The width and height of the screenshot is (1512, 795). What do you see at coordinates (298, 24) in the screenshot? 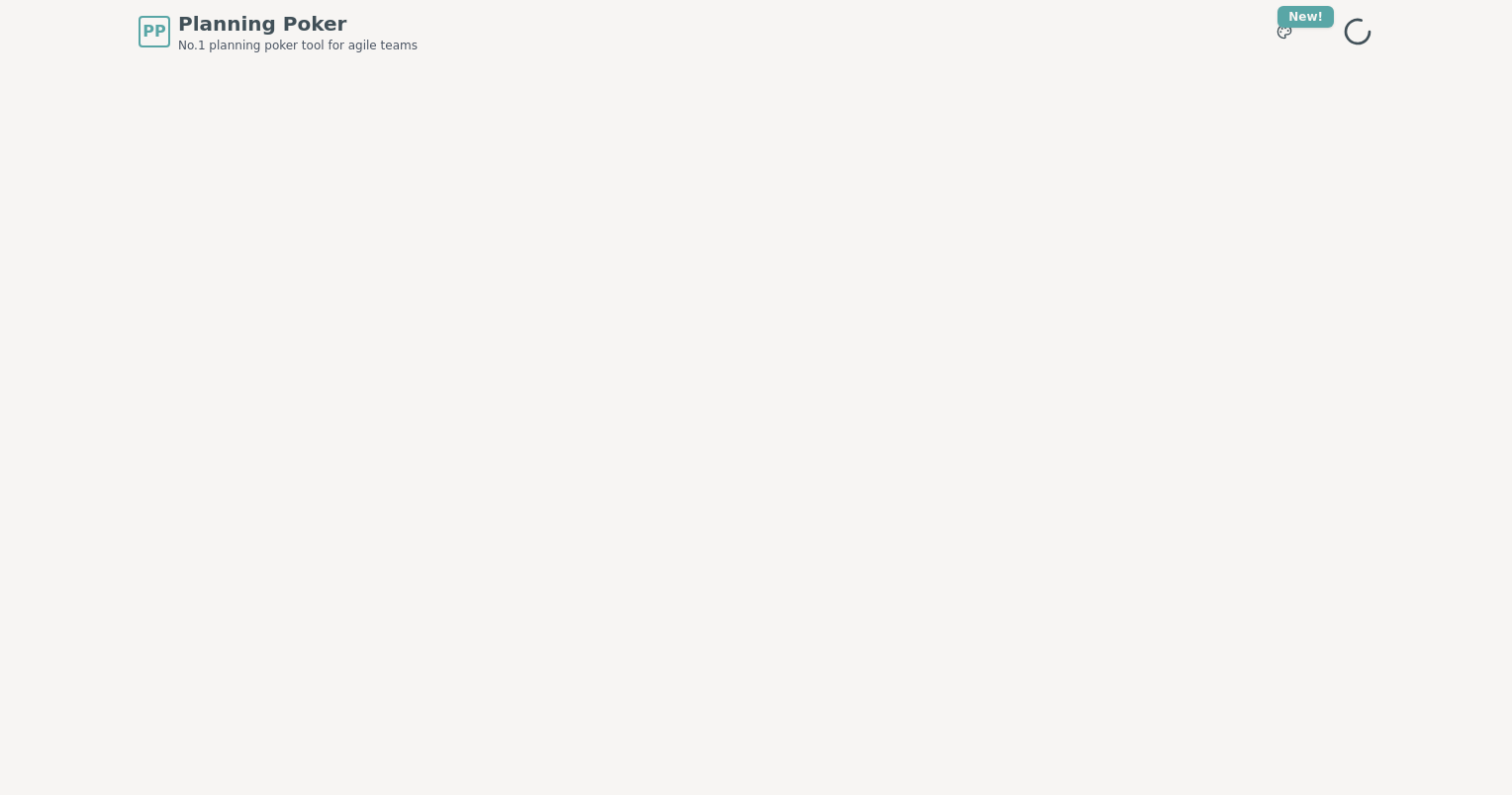
I see `span: Planning Poker` at bounding box center [298, 24].